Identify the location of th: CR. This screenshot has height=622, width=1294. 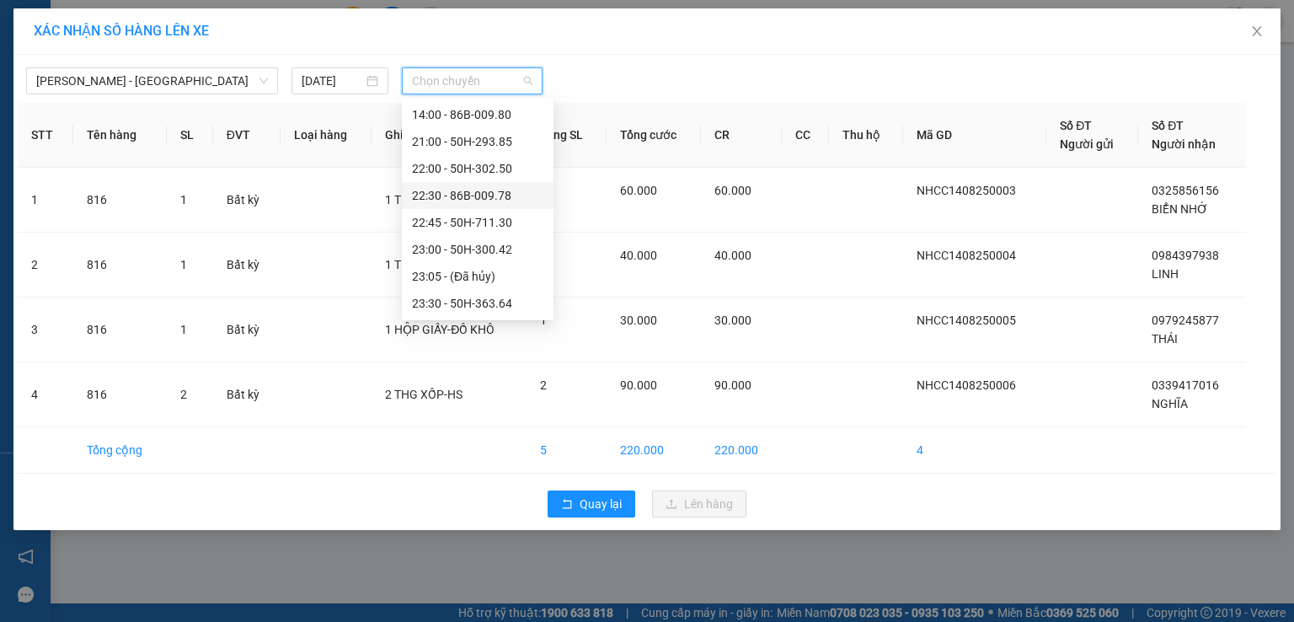
(740, 135).